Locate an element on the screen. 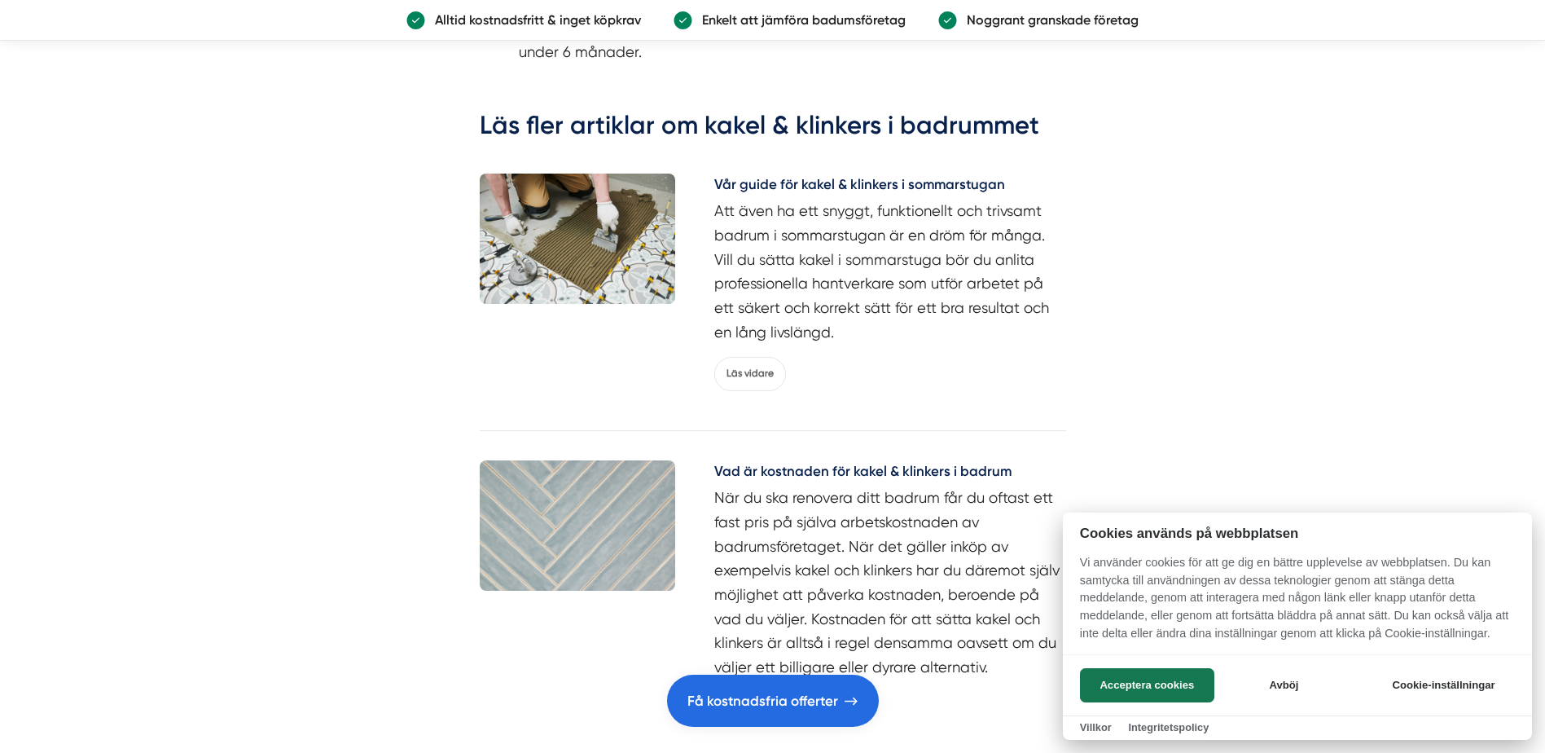 This screenshot has height=753, width=1545. a: Villkor is located at coordinates (1096, 727).